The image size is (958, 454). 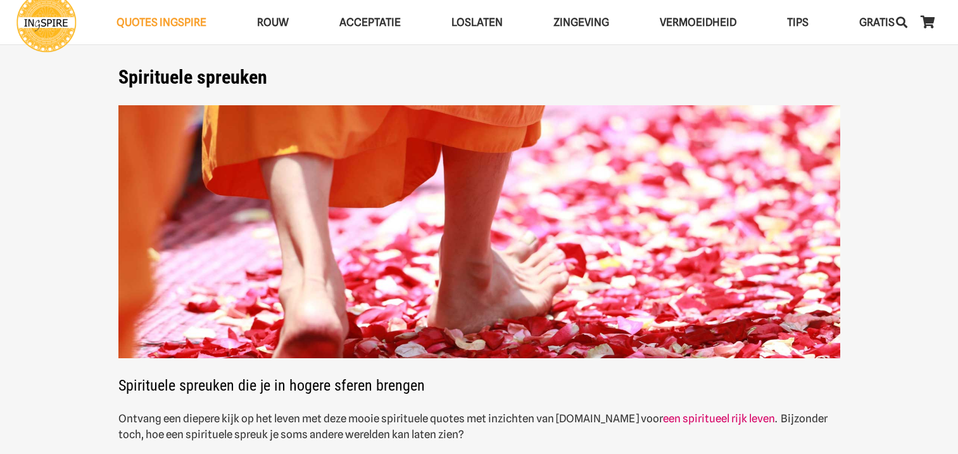 What do you see at coordinates (479, 232) in the screenshot?
I see `img: Prachtige spirituele spreuken over het Leven en Spirituele groei van Ingspire.nl` at bounding box center [479, 232].